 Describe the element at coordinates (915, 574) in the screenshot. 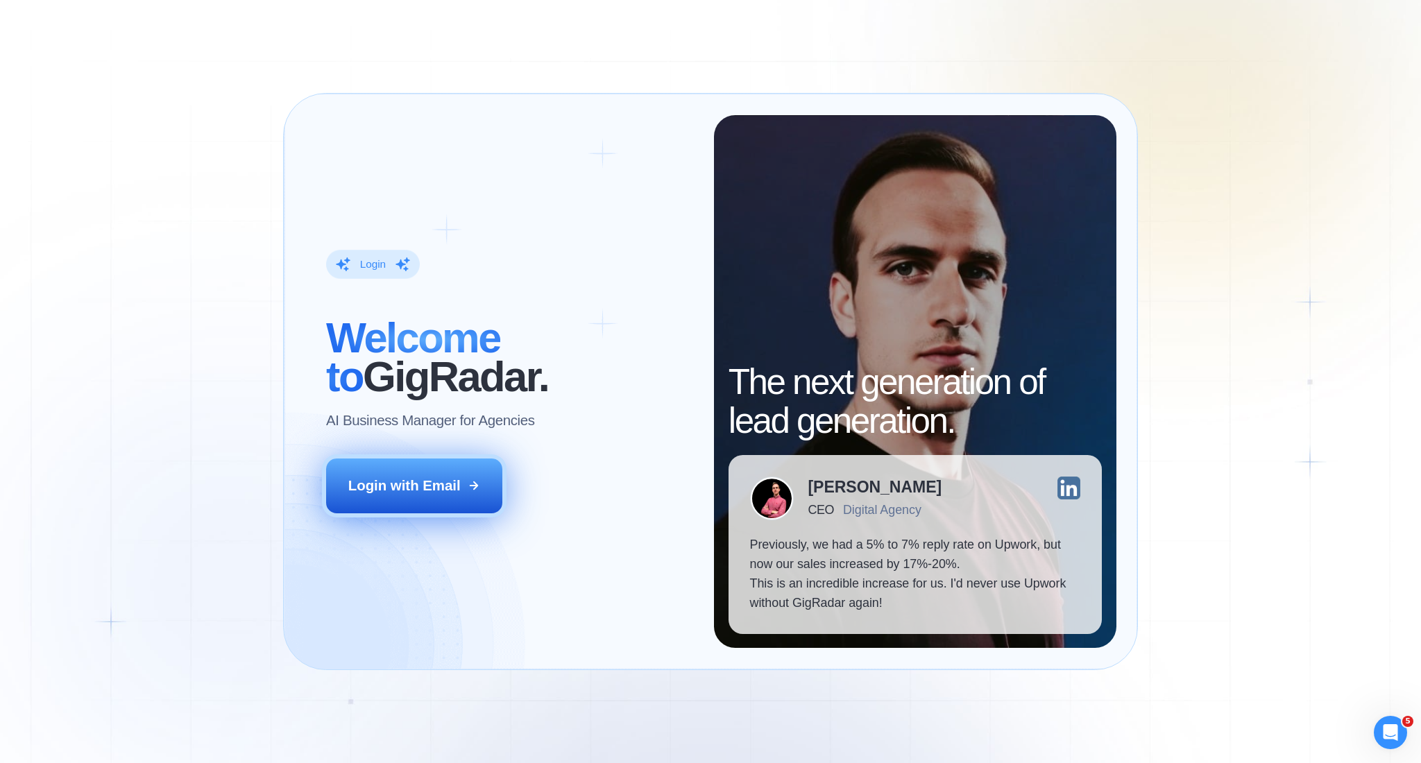

I see `p: Previously, we had a 5% to 7% reply rate on Upwork, but now our sales increased by 17%-20%. This ...` at that location.